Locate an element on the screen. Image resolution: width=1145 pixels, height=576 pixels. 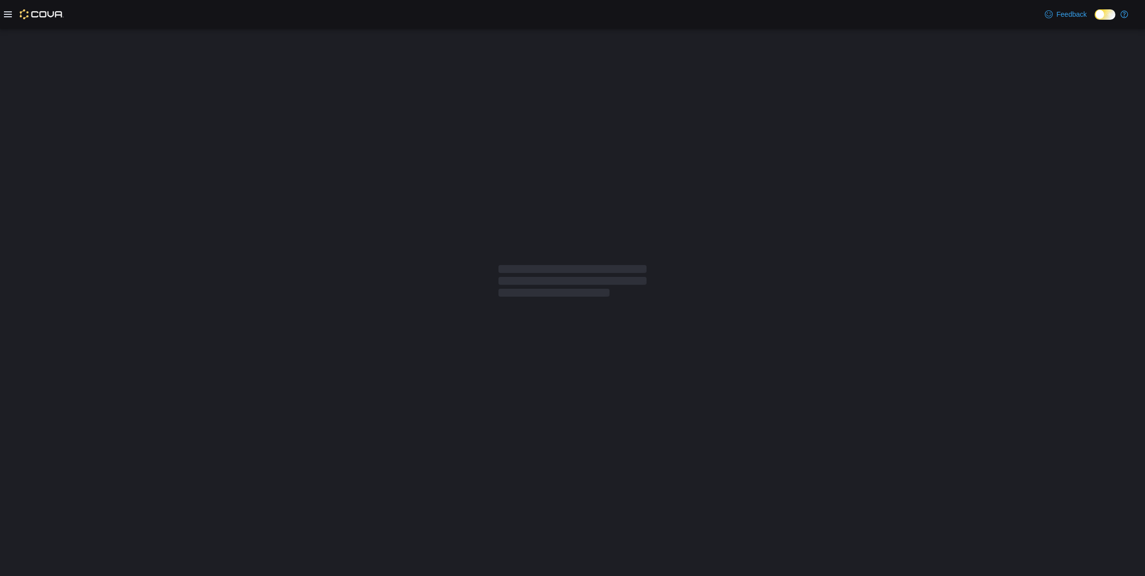
input: Dark Mode is located at coordinates (1105, 14).